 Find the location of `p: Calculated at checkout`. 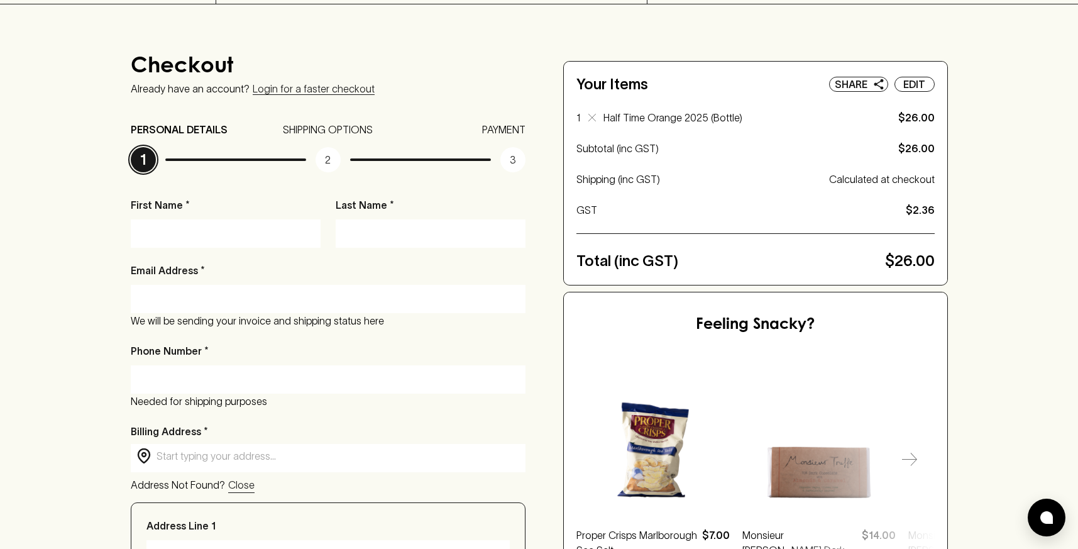

p: Calculated at checkout is located at coordinates (882, 179).